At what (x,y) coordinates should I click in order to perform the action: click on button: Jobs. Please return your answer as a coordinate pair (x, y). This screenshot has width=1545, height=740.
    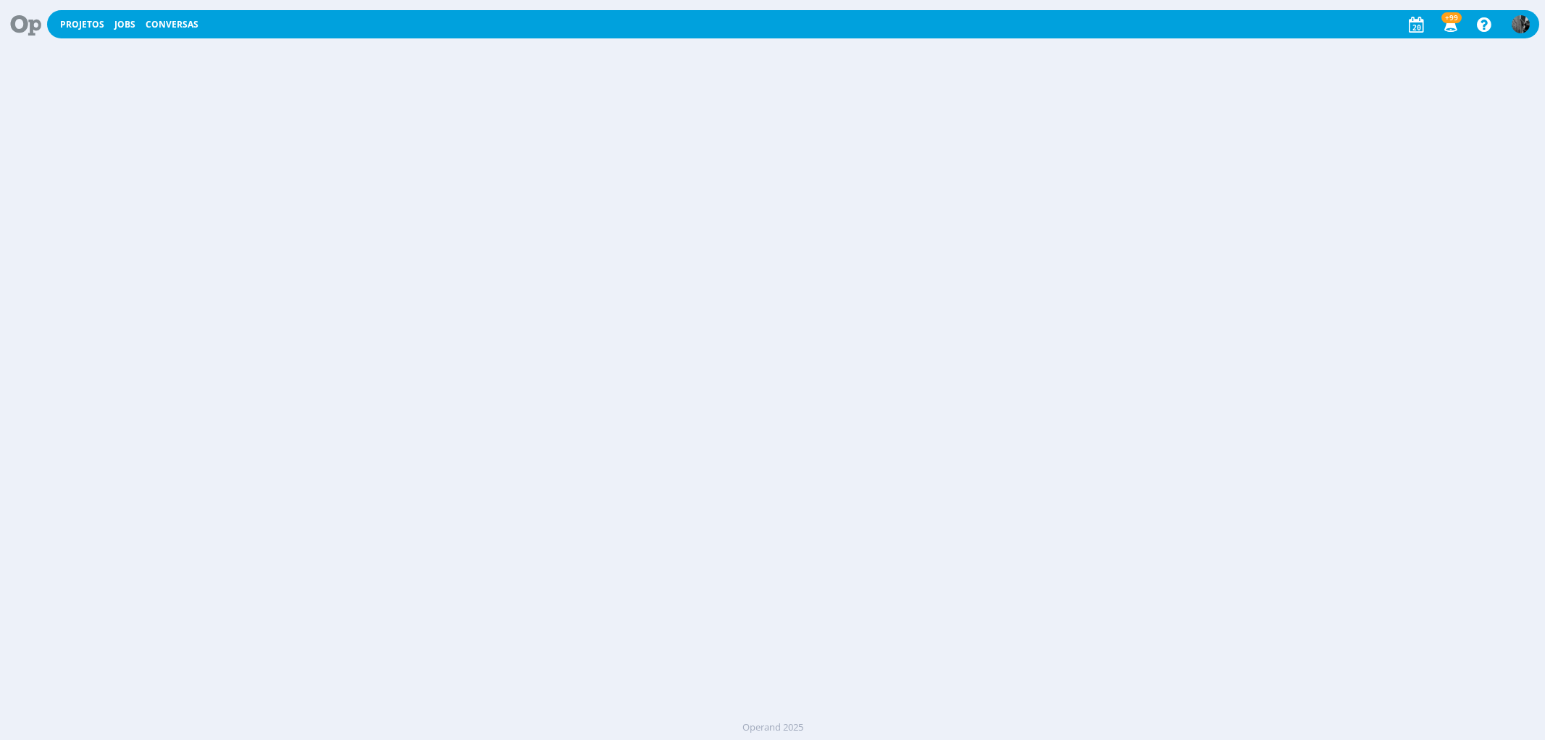
    Looking at the image, I should click on (125, 25).